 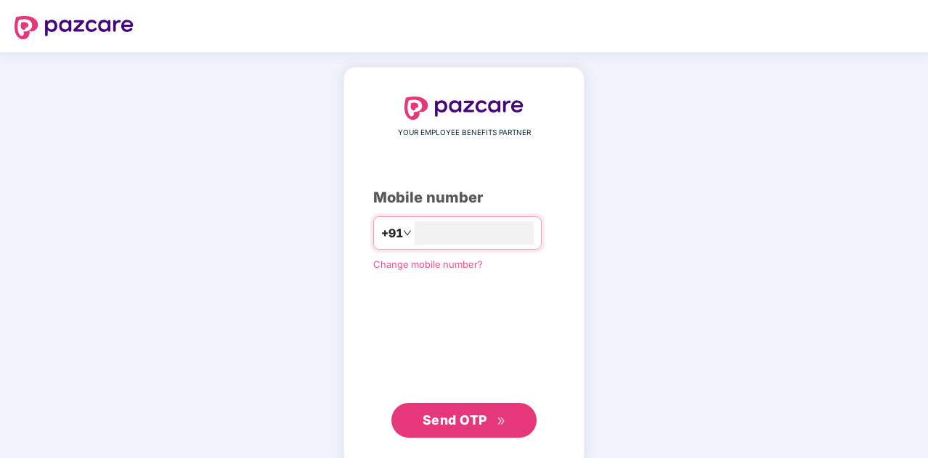 I want to click on span: double-right, so click(x=501, y=421).